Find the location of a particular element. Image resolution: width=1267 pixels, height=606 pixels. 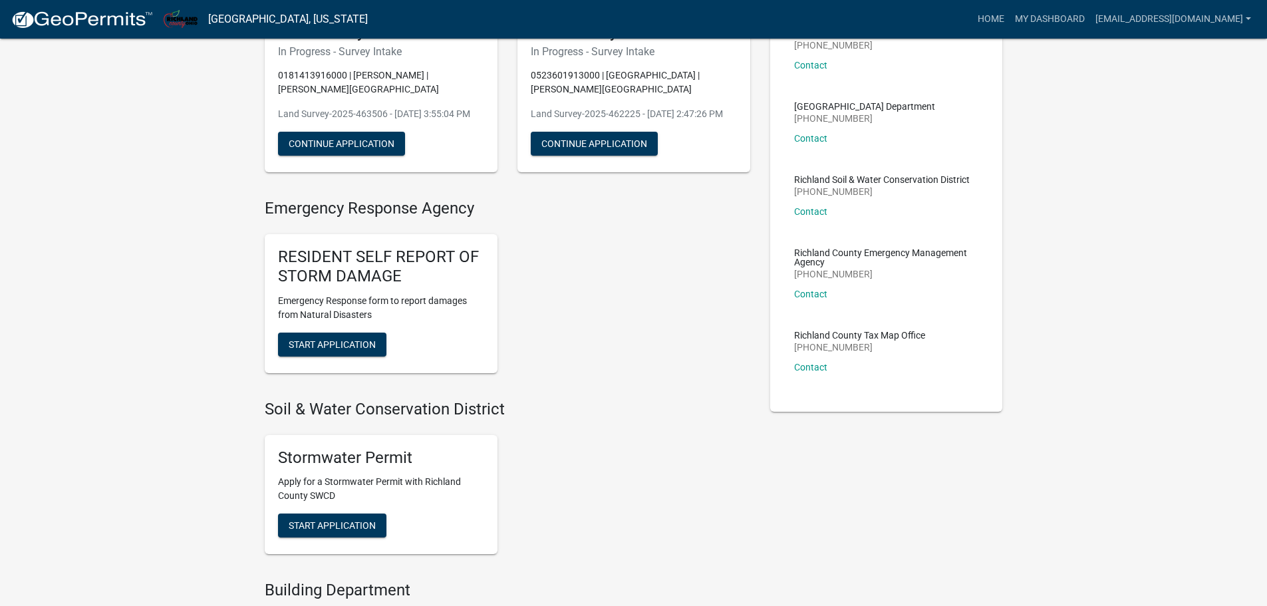

p: Emergency Response form to report damages from Natural Disasters is located at coordinates (381, 308).